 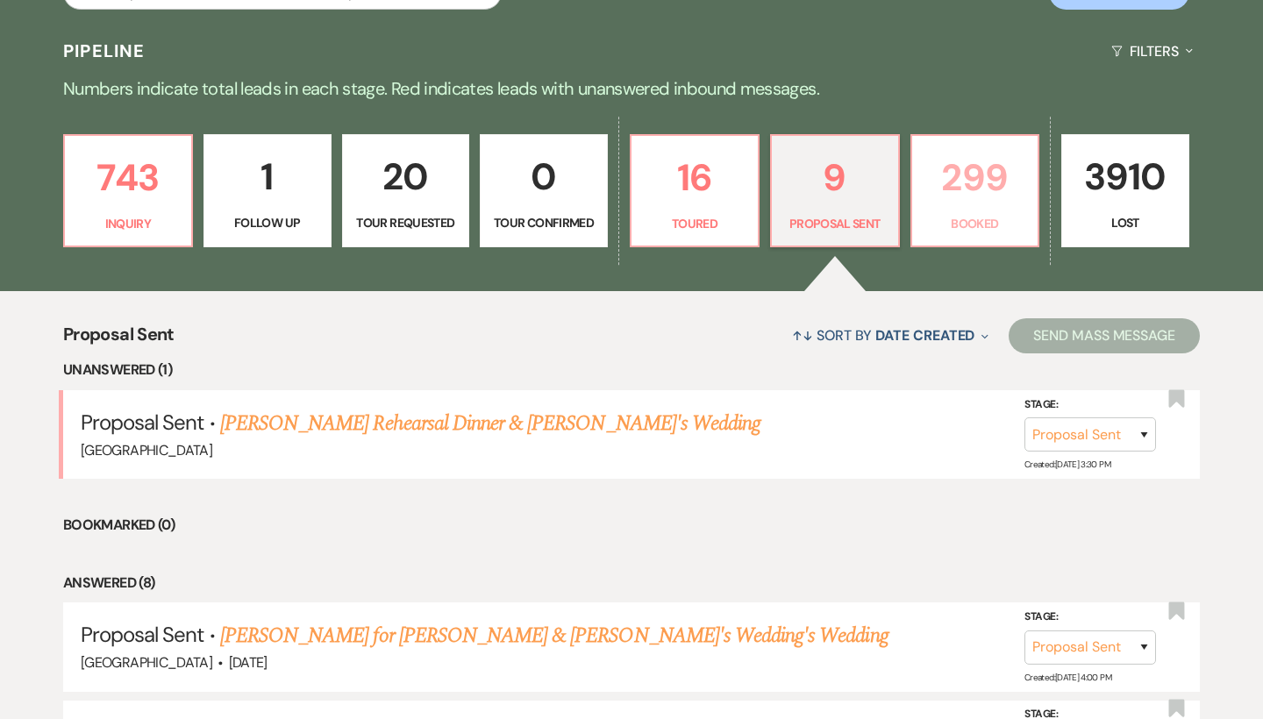 I want to click on a: 1Follow Up, so click(x=268, y=191).